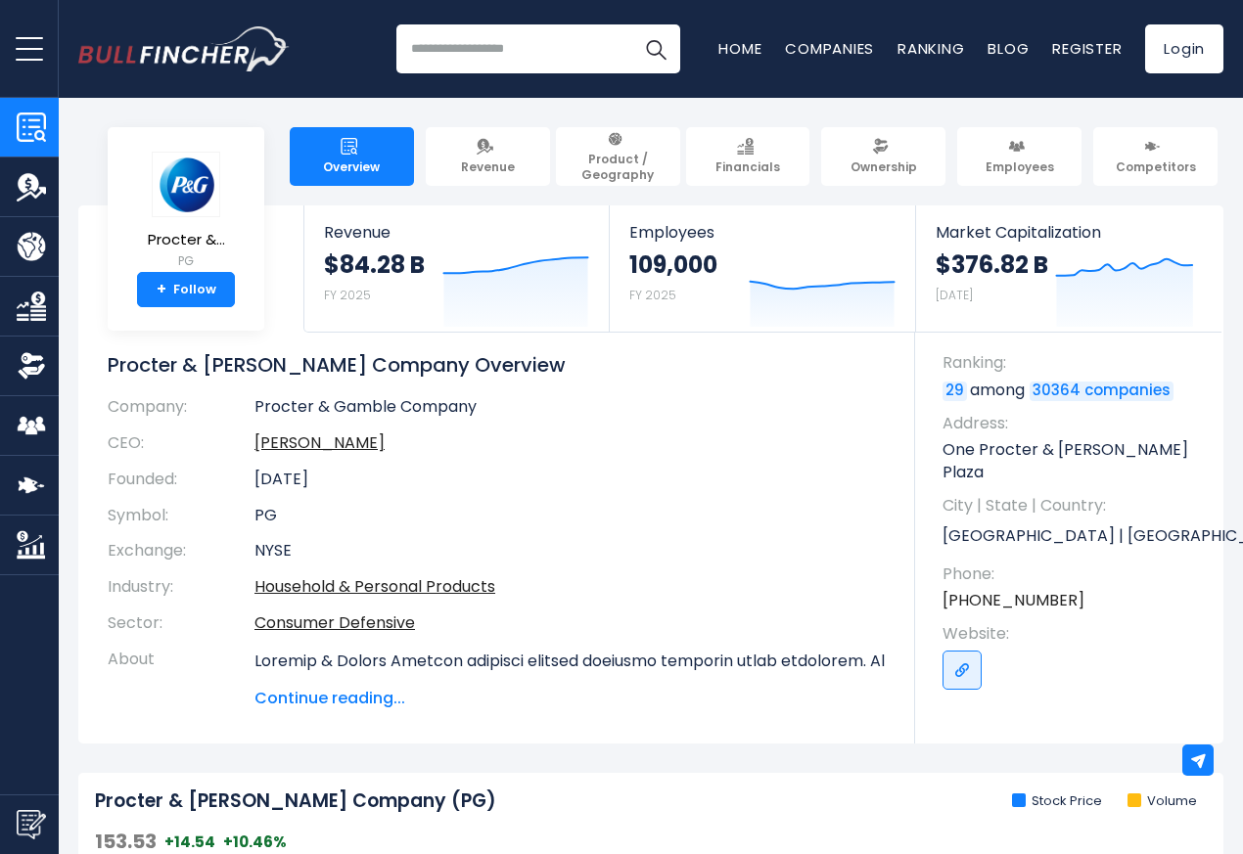 Image resolution: width=1243 pixels, height=854 pixels. What do you see at coordinates (351, 167) in the screenshot?
I see `span: Overview` at bounding box center [351, 167].